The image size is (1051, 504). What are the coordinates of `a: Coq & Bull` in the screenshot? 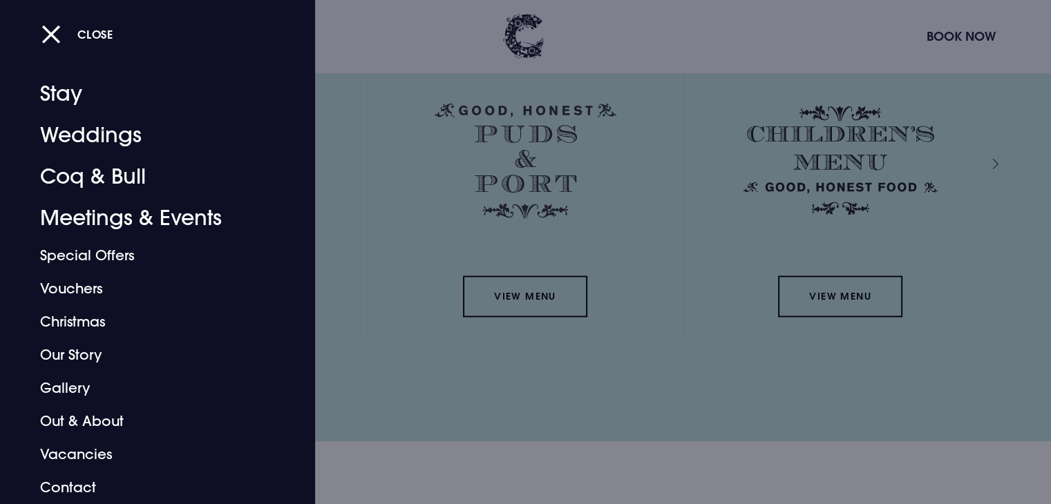 It's located at (149, 177).